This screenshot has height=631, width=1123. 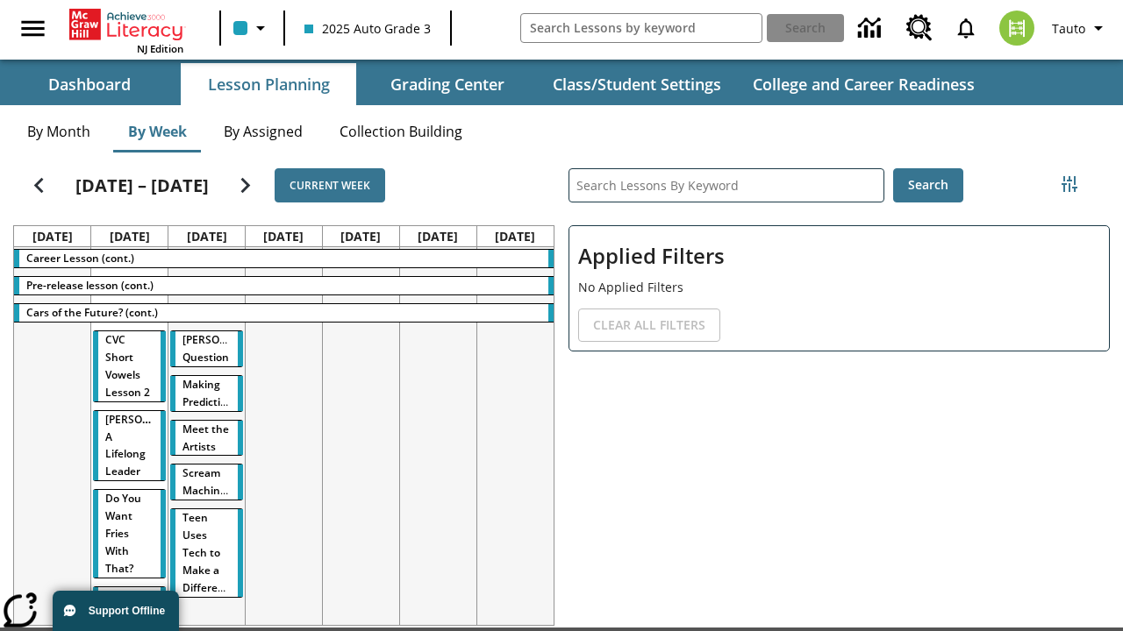 What do you see at coordinates (89, 84) in the screenshot?
I see `button: Dashboard` at bounding box center [89, 84].